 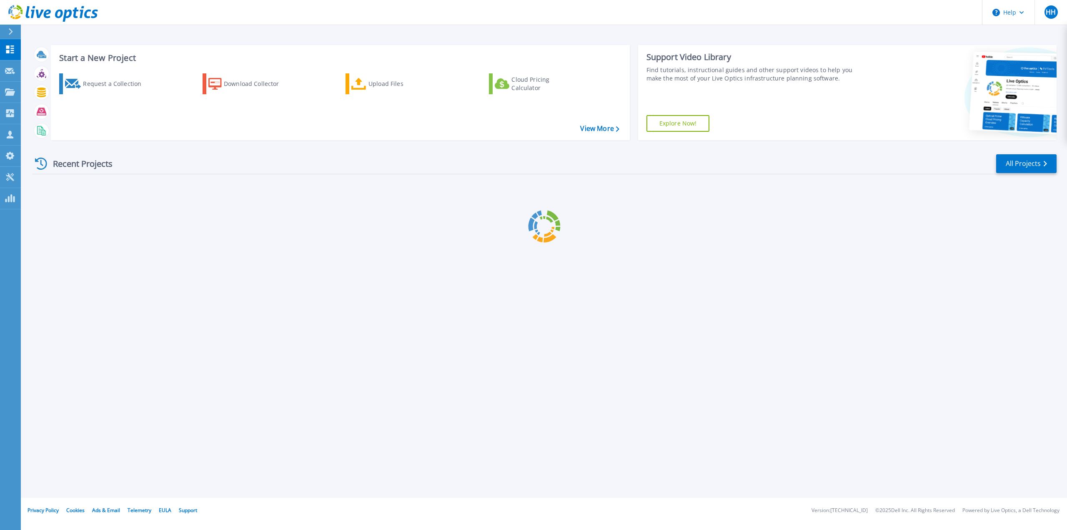 I want to click on a: Request a Collection, so click(x=105, y=84).